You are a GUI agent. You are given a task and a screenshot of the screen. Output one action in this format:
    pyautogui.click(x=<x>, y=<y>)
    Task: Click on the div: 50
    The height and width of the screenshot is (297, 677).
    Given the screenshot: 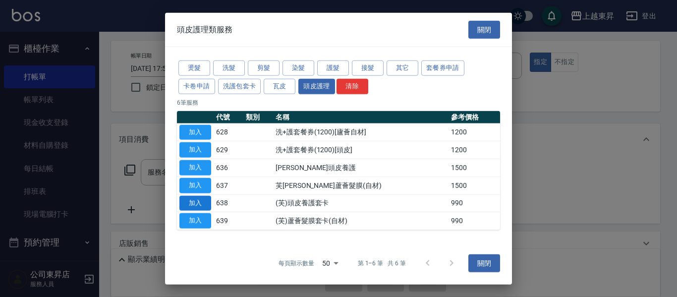 What is the action you would take?
    pyautogui.click(x=330, y=263)
    